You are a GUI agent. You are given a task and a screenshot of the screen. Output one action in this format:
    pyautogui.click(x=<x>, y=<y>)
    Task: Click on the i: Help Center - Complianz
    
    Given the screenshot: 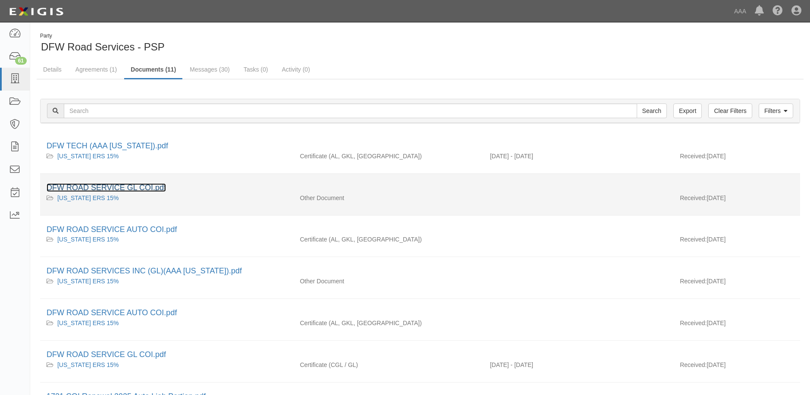 What is the action you would take?
    pyautogui.click(x=778, y=11)
    